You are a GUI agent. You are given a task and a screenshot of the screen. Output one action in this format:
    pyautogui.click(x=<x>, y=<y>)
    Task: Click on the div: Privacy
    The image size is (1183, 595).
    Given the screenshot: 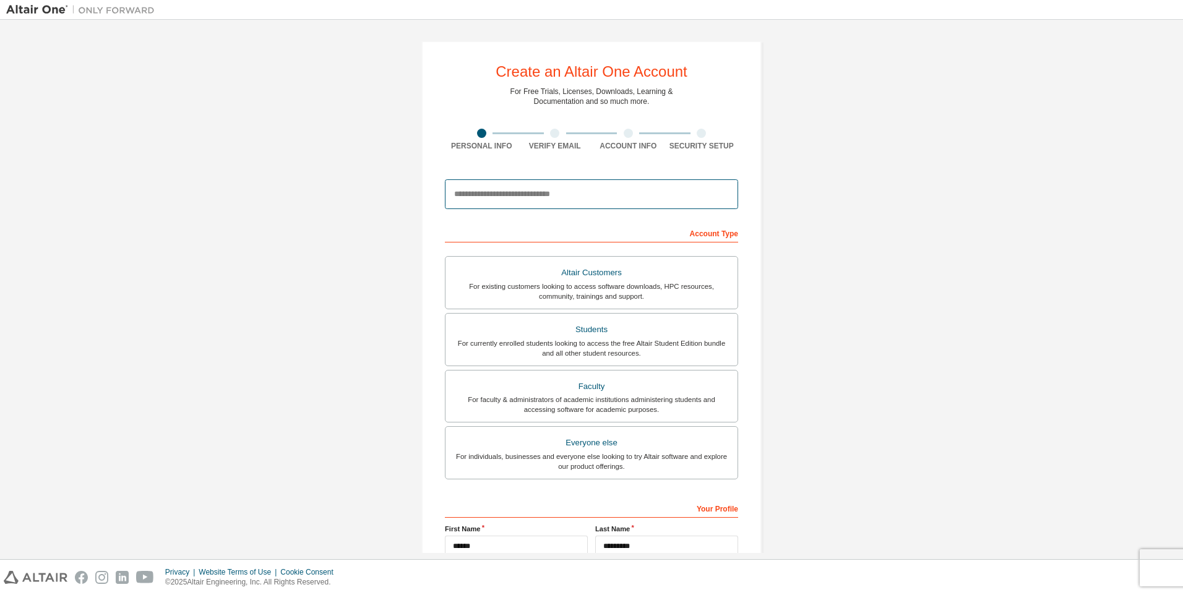 What is the action you would take?
    pyautogui.click(x=182, y=572)
    